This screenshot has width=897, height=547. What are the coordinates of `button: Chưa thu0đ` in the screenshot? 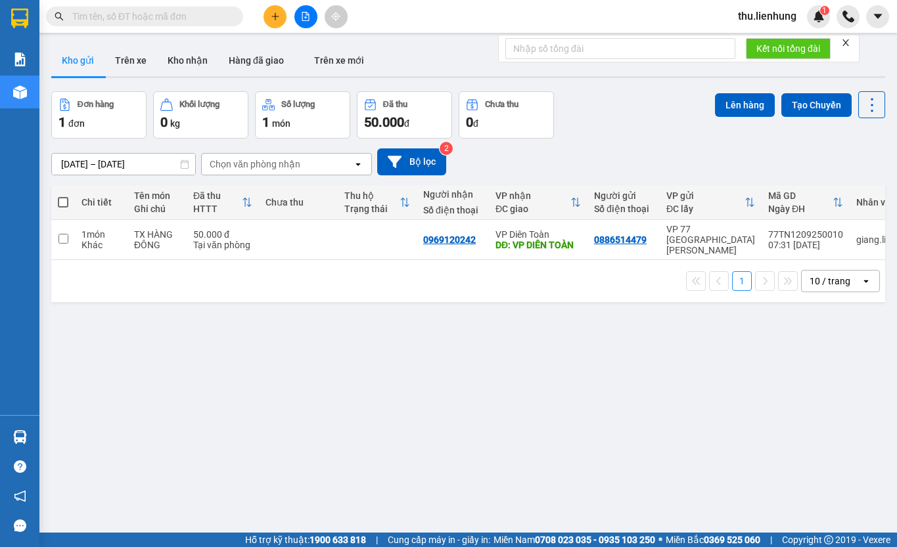 It's located at (506, 115).